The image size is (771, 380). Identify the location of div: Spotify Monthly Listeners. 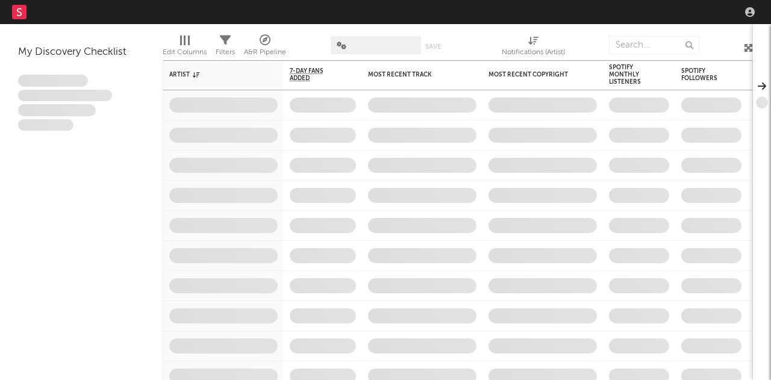
(630, 75).